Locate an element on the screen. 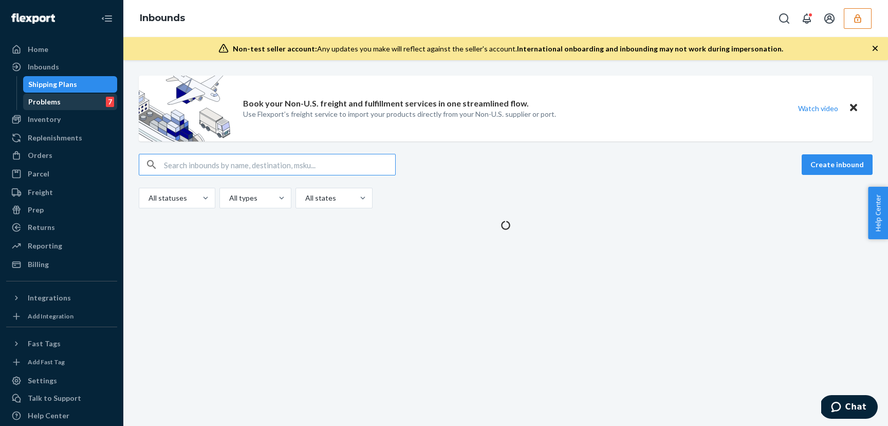 The image size is (888, 426). div: Billing is located at coordinates (38, 264).